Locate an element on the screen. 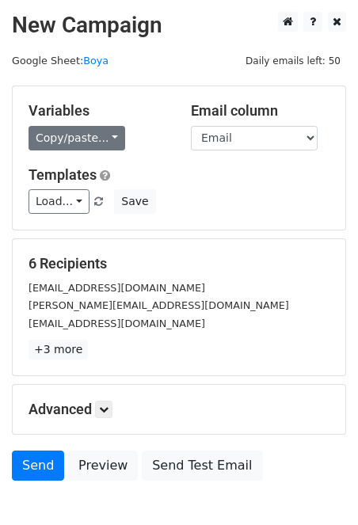 This screenshot has height=525, width=358. a: Boya is located at coordinates (96, 60).